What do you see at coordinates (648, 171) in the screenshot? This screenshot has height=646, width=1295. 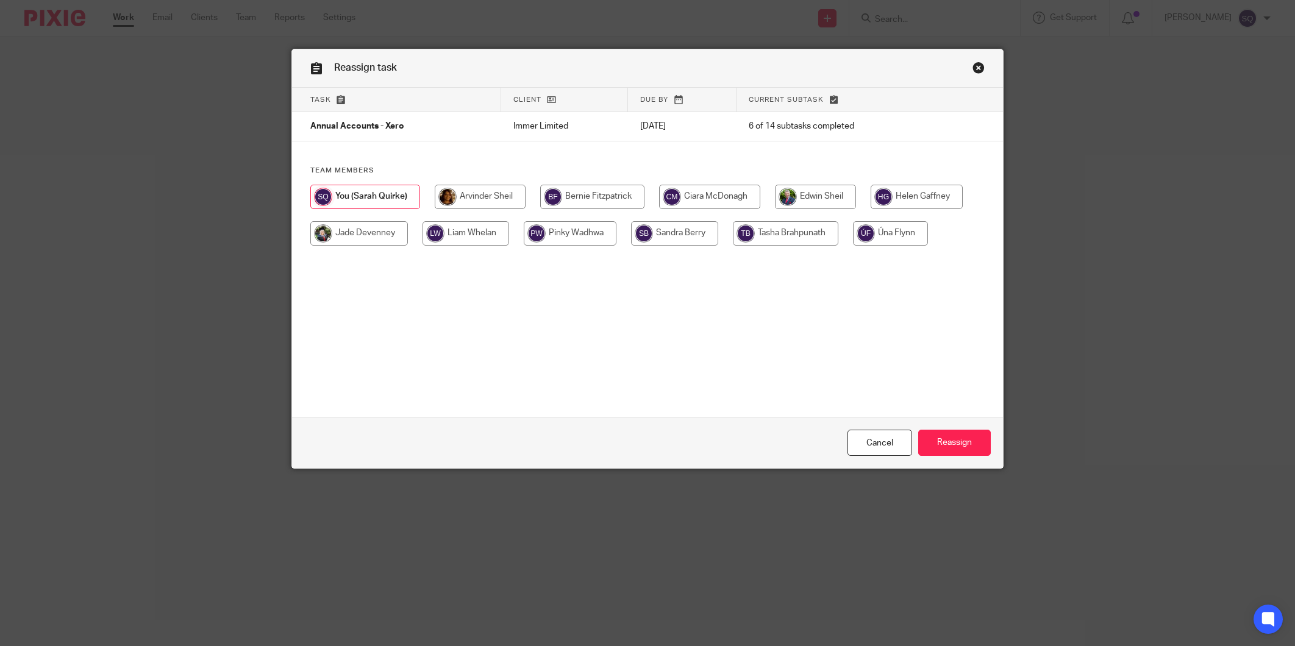 I see `h4: Team members` at bounding box center [648, 171].